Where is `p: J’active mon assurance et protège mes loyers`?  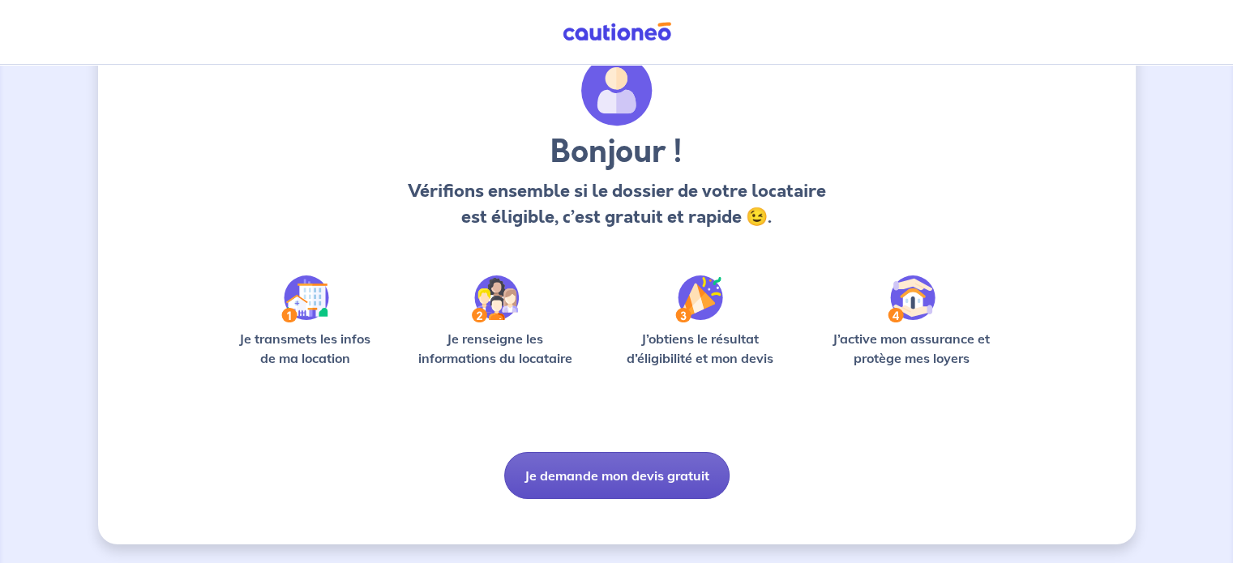 p: J’active mon assurance et protège mes loyers is located at coordinates (911, 349).